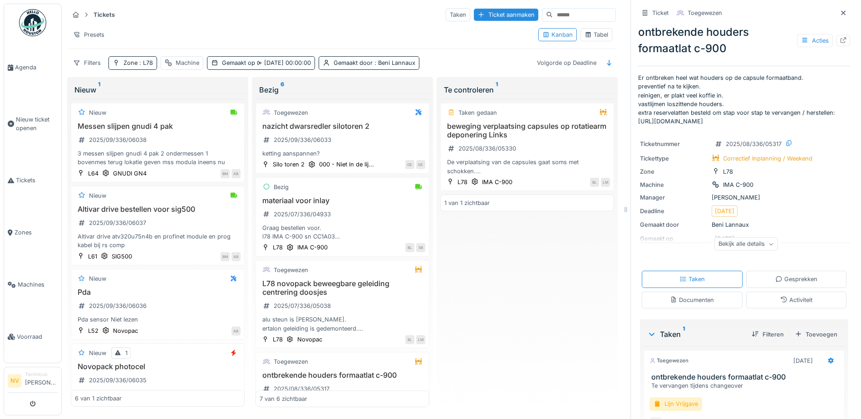  What do you see at coordinates (118, 306) in the screenshot?
I see `div: 2025/09/336/06036` at bounding box center [118, 306].